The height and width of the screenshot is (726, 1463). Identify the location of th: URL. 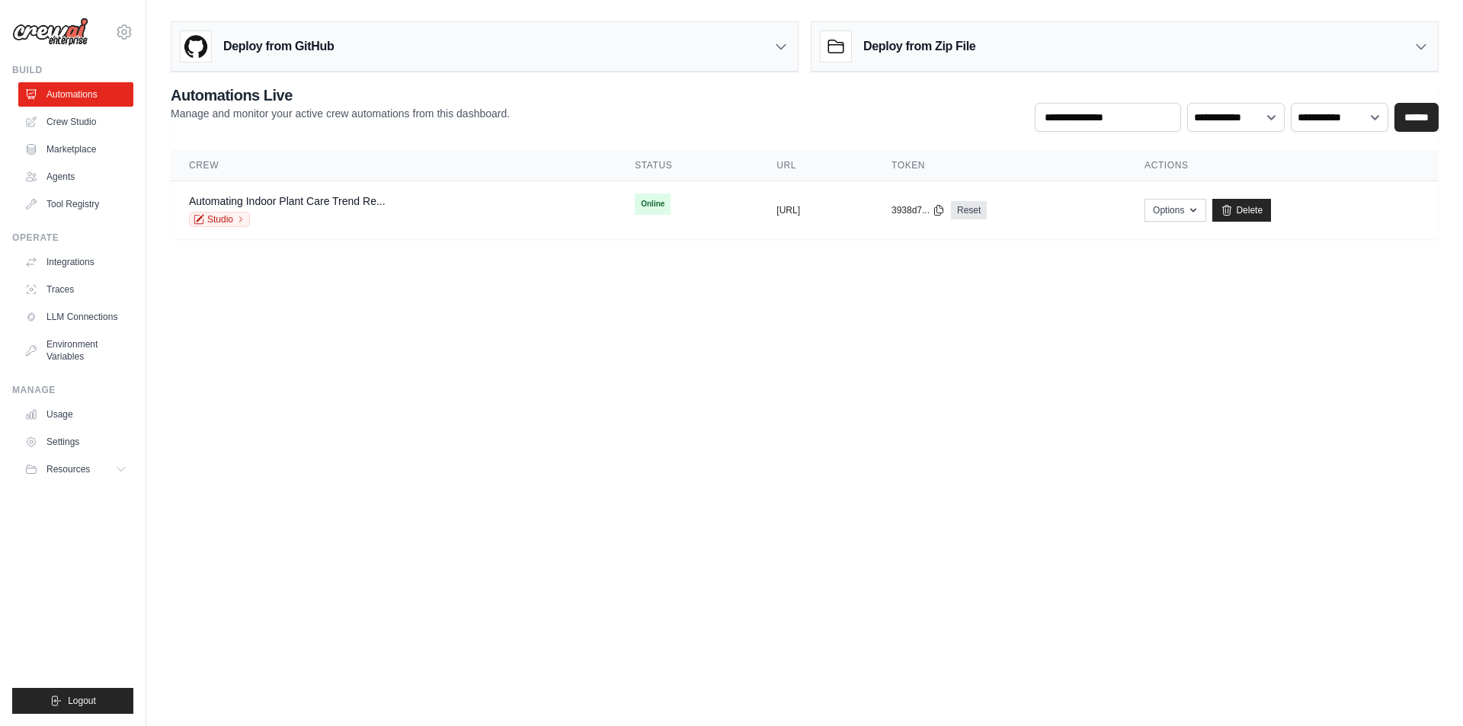
(816, 165).